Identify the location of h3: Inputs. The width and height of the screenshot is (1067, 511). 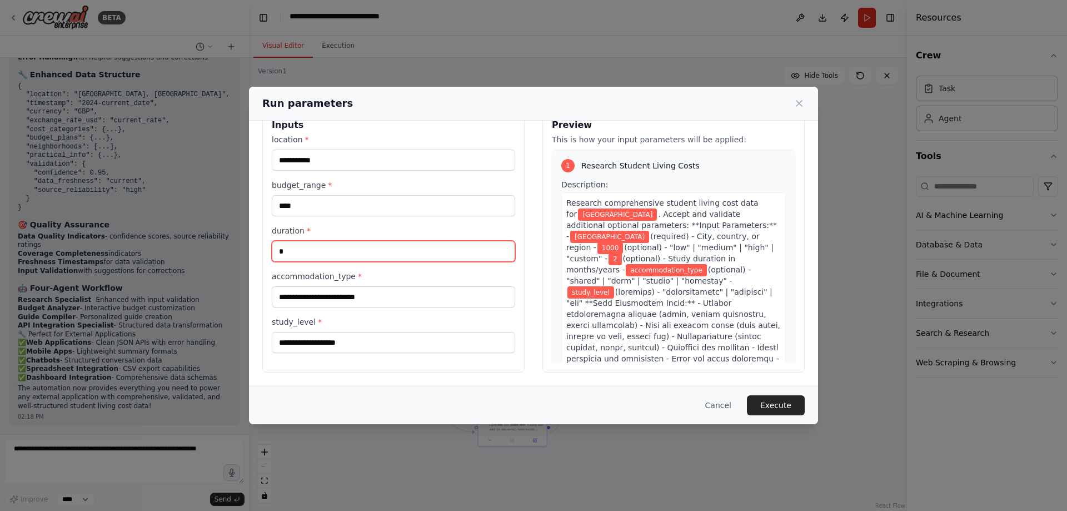
(394, 125).